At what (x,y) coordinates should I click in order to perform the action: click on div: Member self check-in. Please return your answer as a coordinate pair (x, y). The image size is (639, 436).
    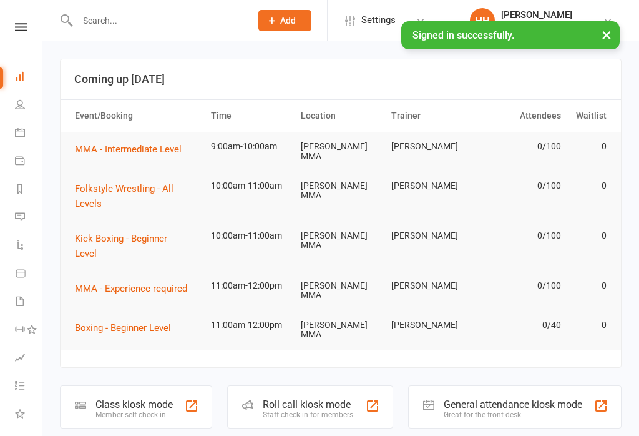
    Looking at the image, I should click on (134, 414).